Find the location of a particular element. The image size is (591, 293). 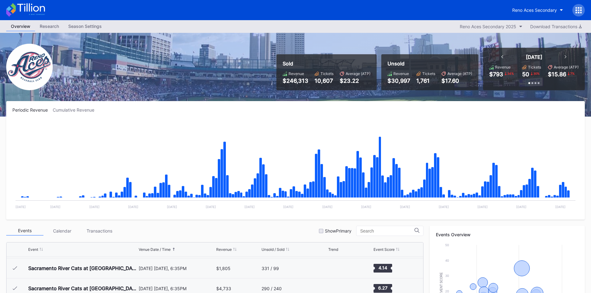

div: $4,733 is located at coordinates (224, 289).